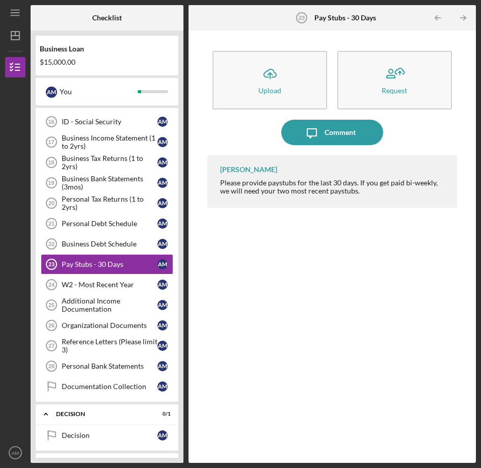 This screenshot has width=481, height=468. I want to click on tspan: 17, so click(51, 142).